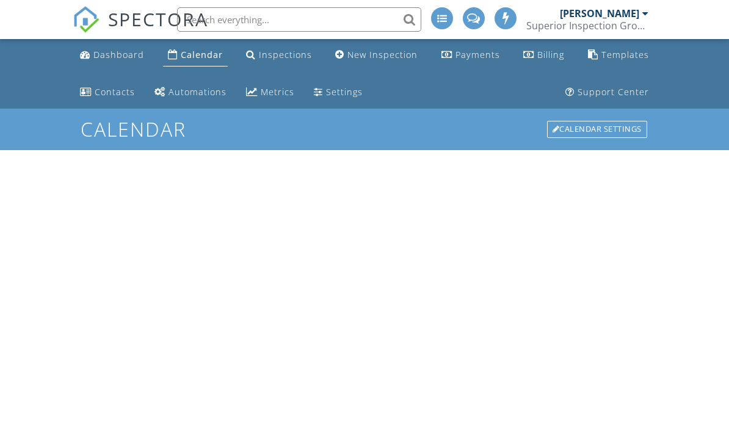  I want to click on div: Templates, so click(625, 54).